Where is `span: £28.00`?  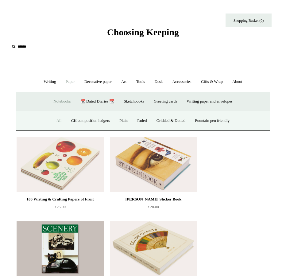
span: £28.00 is located at coordinates (153, 206).